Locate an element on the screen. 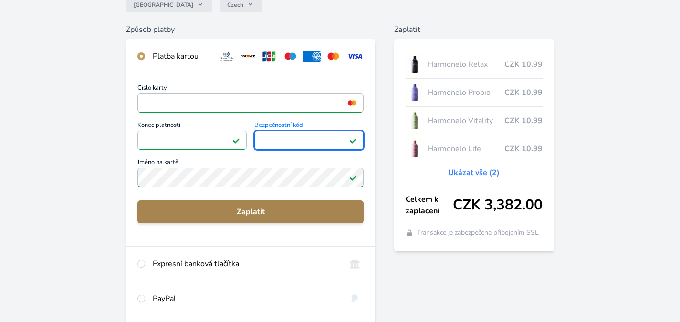  img: mc is located at coordinates (351, 103).